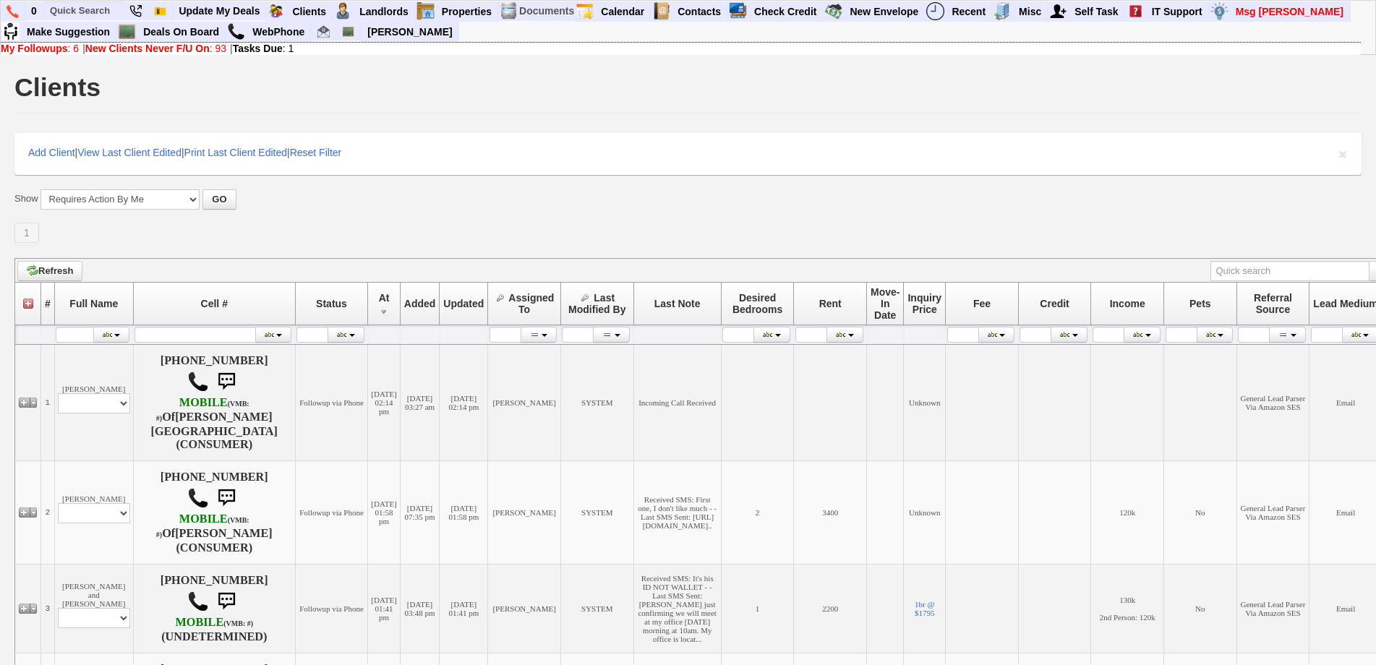  What do you see at coordinates (278, 32) in the screenshot?
I see `a: WebPhone` at bounding box center [278, 32].